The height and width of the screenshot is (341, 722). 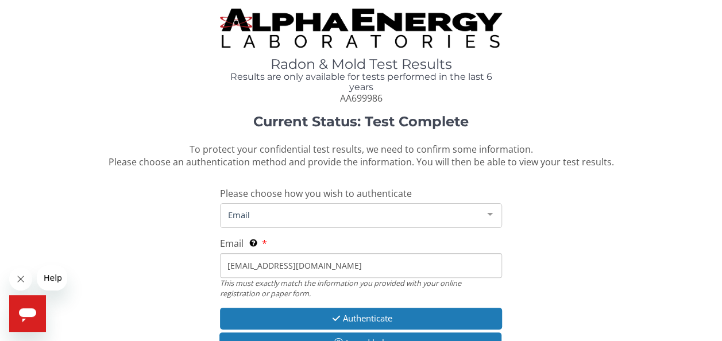 I want to click on span: Please choose how you wish to authenticate, so click(x=316, y=194).